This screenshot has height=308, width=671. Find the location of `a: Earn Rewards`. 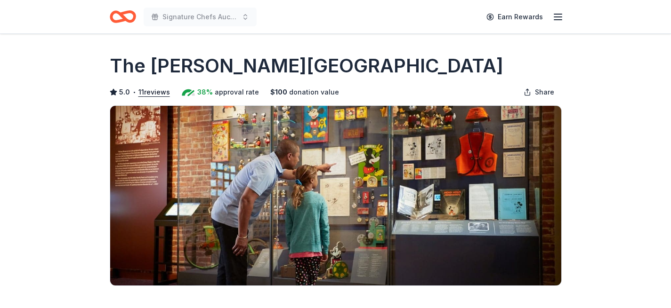

a: Earn Rewards is located at coordinates (514, 17).